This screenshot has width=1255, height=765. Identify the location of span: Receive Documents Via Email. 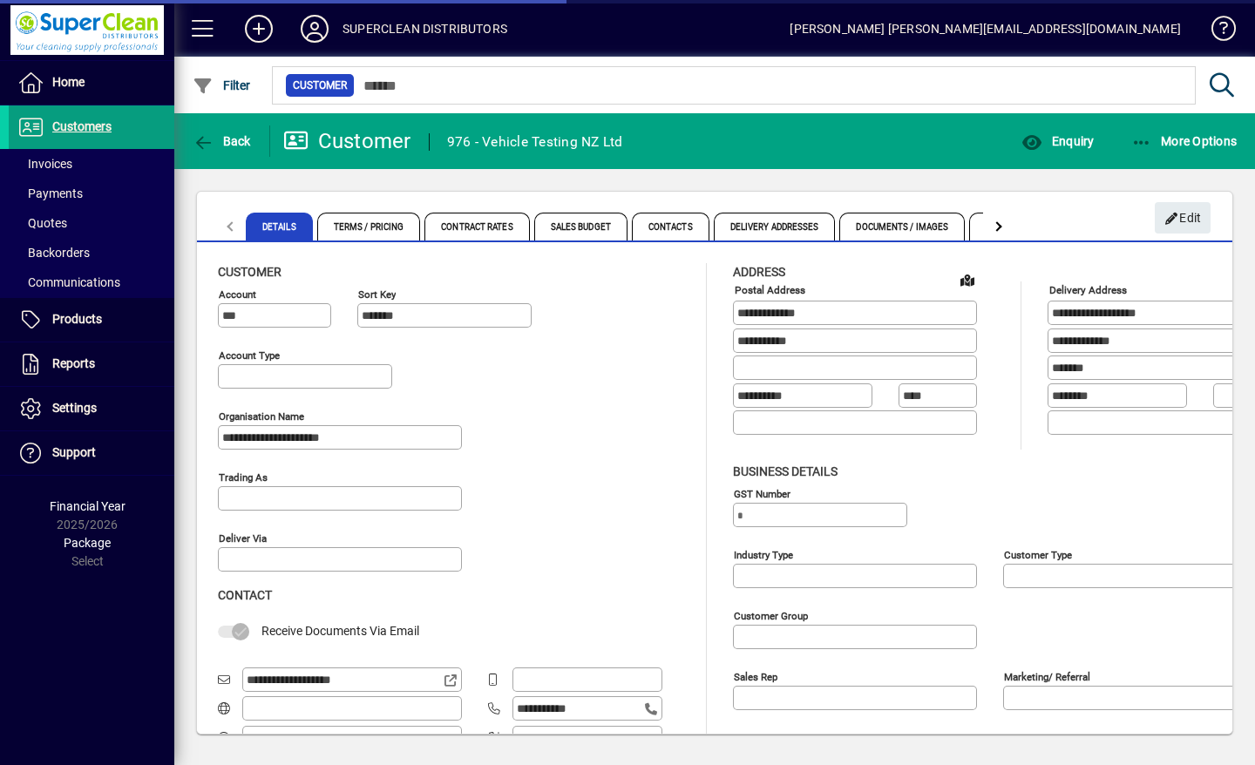
(340, 631).